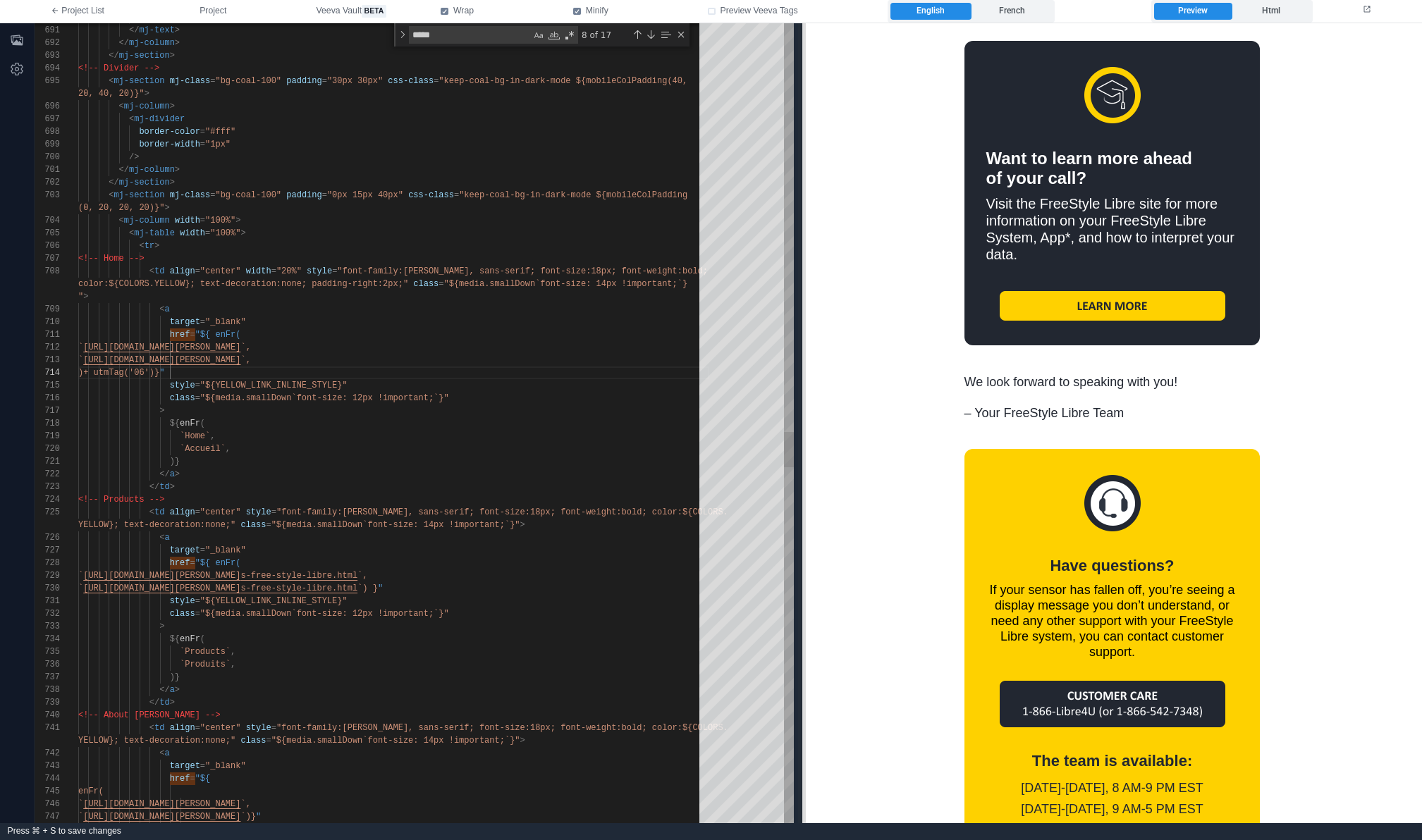 The height and width of the screenshot is (840, 1422). I want to click on div: Want to learn more ahead of your call?, so click(311, 145).